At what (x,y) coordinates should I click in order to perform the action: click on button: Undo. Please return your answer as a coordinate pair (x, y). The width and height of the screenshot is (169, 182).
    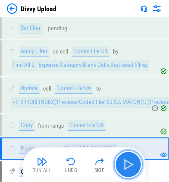
    Looking at the image, I should click on (71, 165).